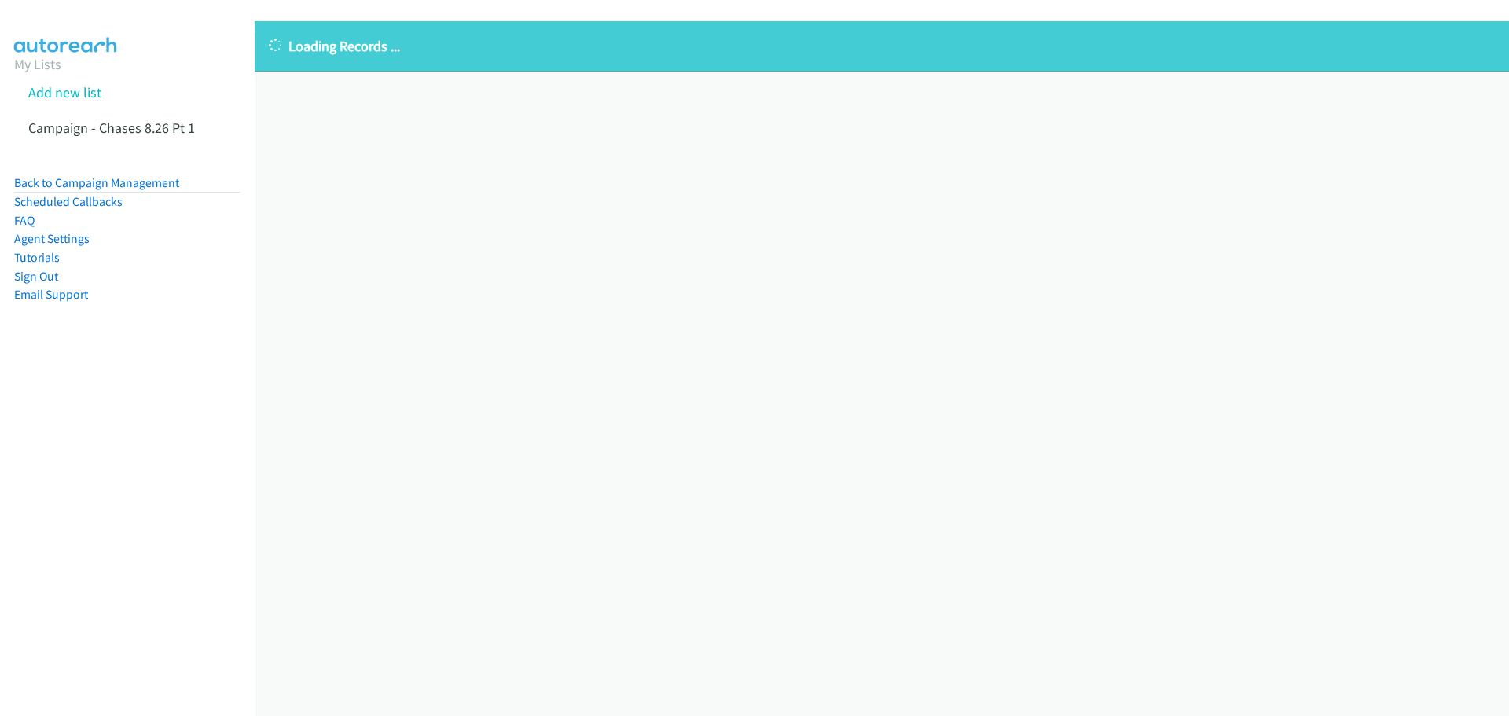 Image resolution: width=1509 pixels, height=716 pixels. Describe the element at coordinates (882, 46) in the screenshot. I see `p: Loading Records ...` at that location.